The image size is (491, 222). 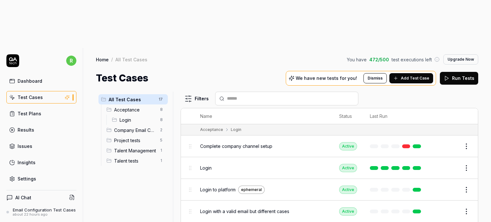 What do you see at coordinates (44, 215) in the screenshot?
I see `div: about 22 hours ago` at bounding box center [44, 215].